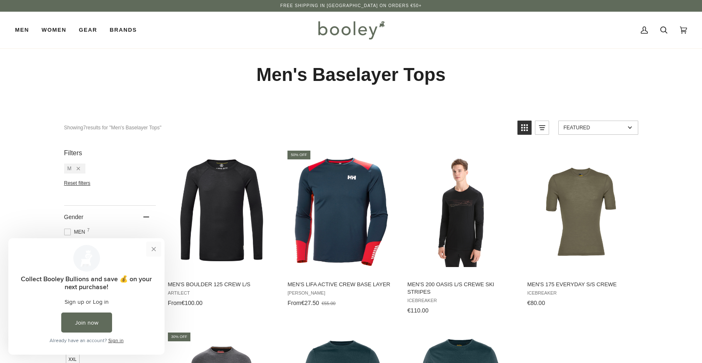  Describe the element at coordinates (461, 233) in the screenshot. I see `a: Men's 200 Oasis L/S Crewe Ski Stripes` at that location.